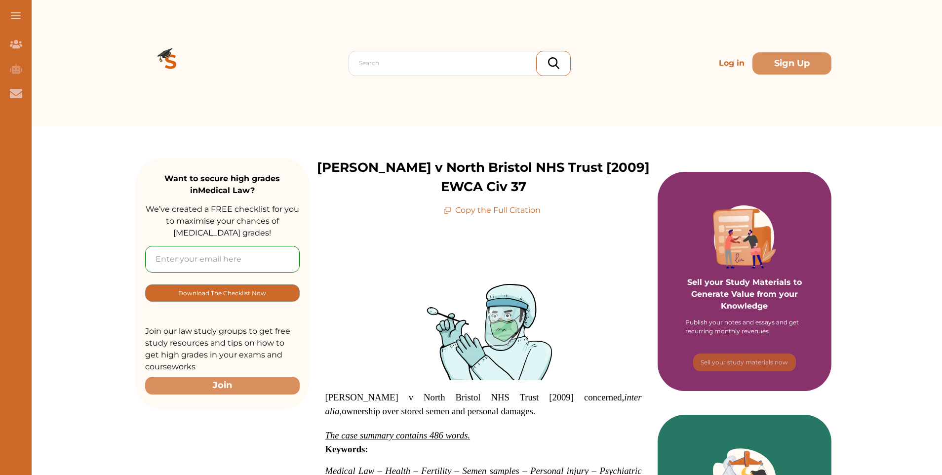  Describe the element at coordinates (492, 210) in the screenshot. I see `p: Copy the Full Citation` at that location.